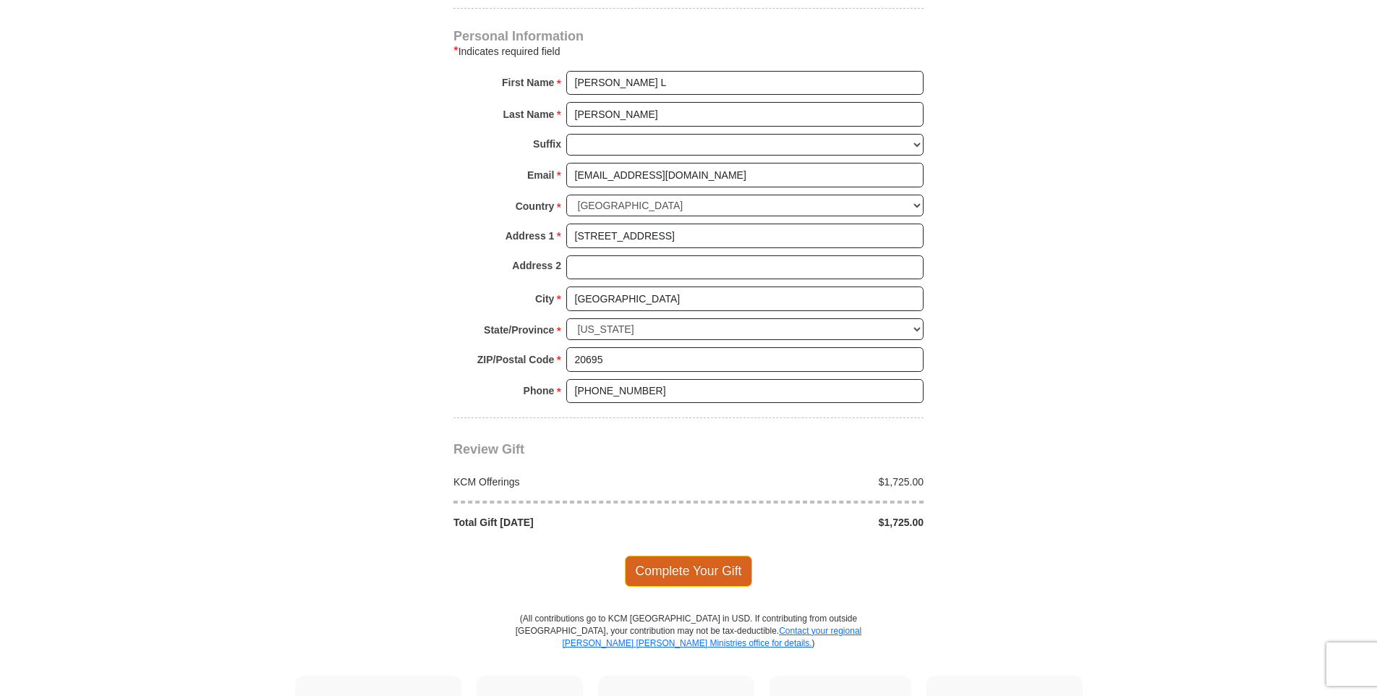 The image size is (1377, 696). What do you see at coordinates (518, 330) in the screenshot?
I see `strong: State/Province` at bounding box center [518, 330].